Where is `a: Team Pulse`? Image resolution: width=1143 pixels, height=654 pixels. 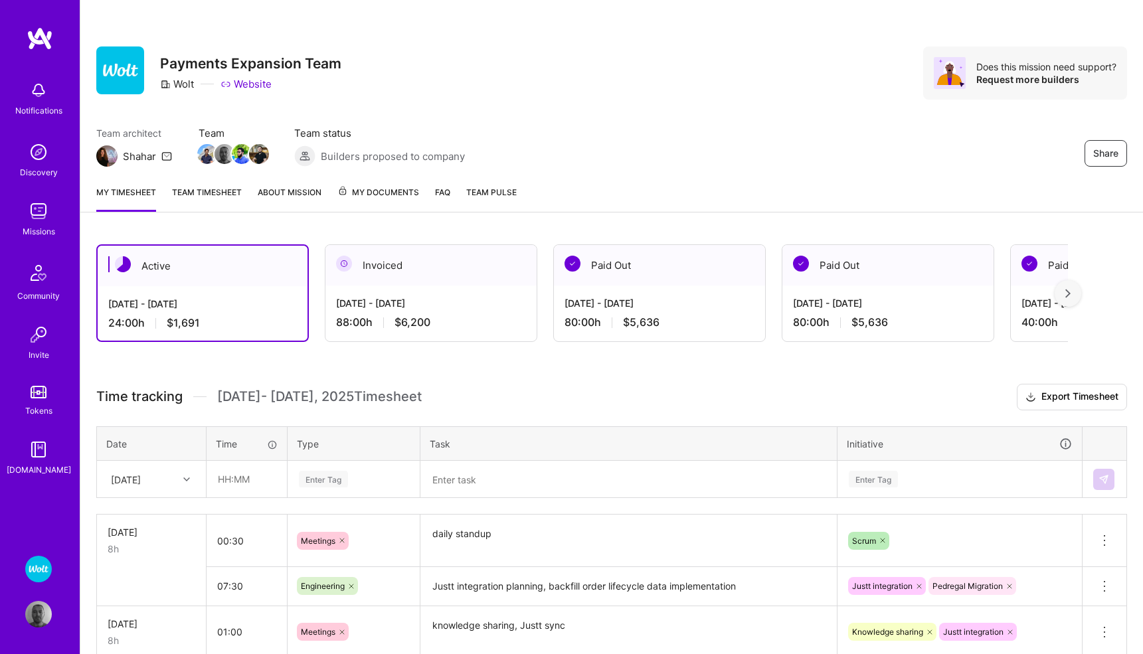
a: Team Pulse is located at coordinates (492, 199).